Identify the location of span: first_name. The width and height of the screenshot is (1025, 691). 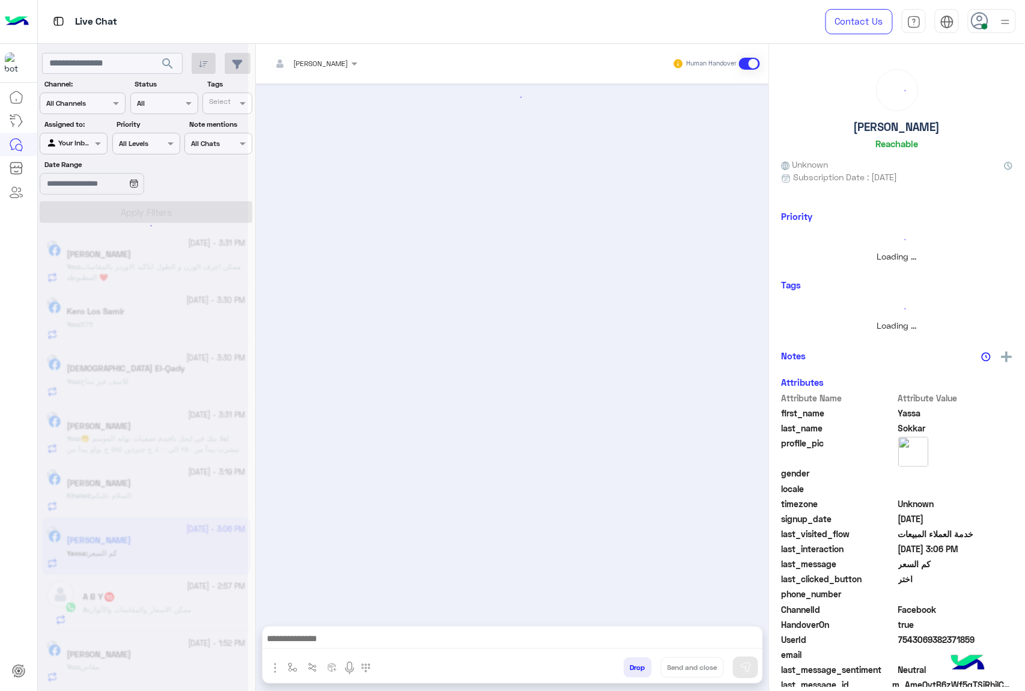
(838, 413).